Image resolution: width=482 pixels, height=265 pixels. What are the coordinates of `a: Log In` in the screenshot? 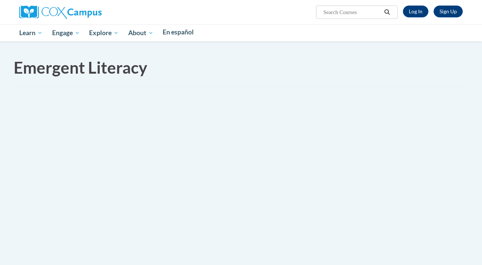 It's located at (415, 11).